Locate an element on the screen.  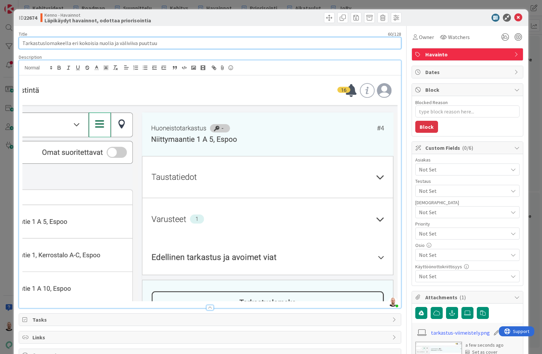
div: a few seconds ago is located at coordinates (484, 345).